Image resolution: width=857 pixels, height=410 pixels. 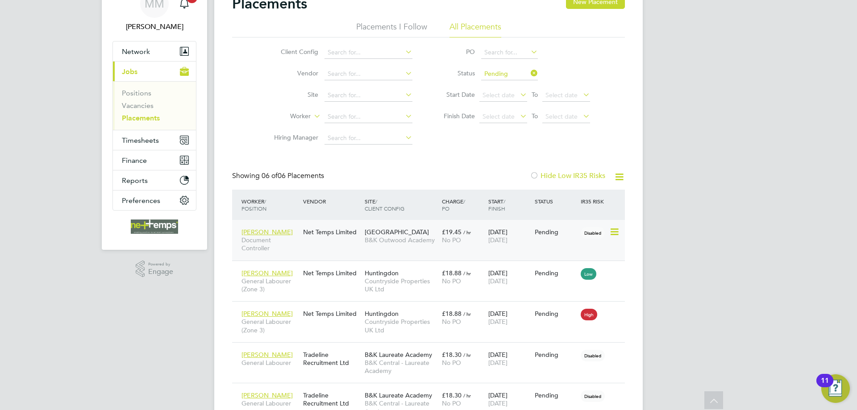 What do you see at coordinates (140, 140) in the screenshot?
I see `span: Timesheets` at bounding box center [140, 140].